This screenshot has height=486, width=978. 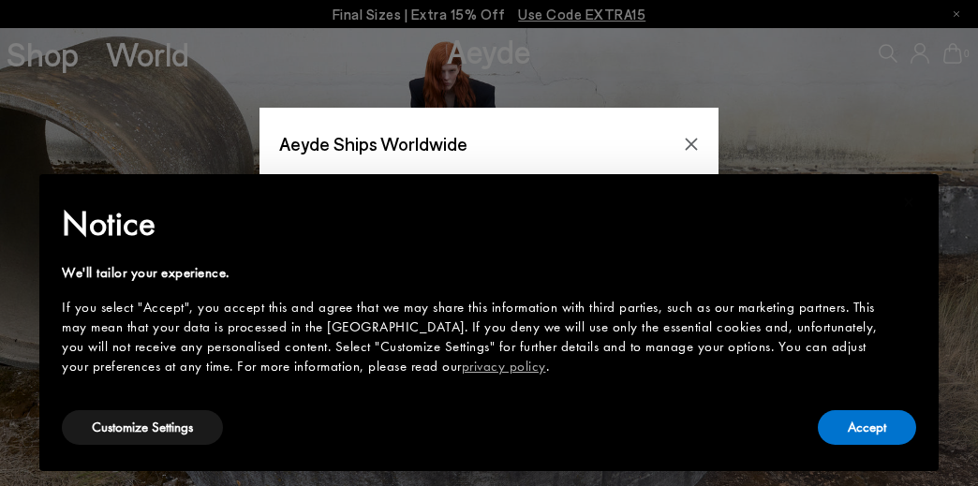 What do you see at coordinates (866, 427) in the screenshot?
I see `button: Accept` at bounding box center [866, 427].